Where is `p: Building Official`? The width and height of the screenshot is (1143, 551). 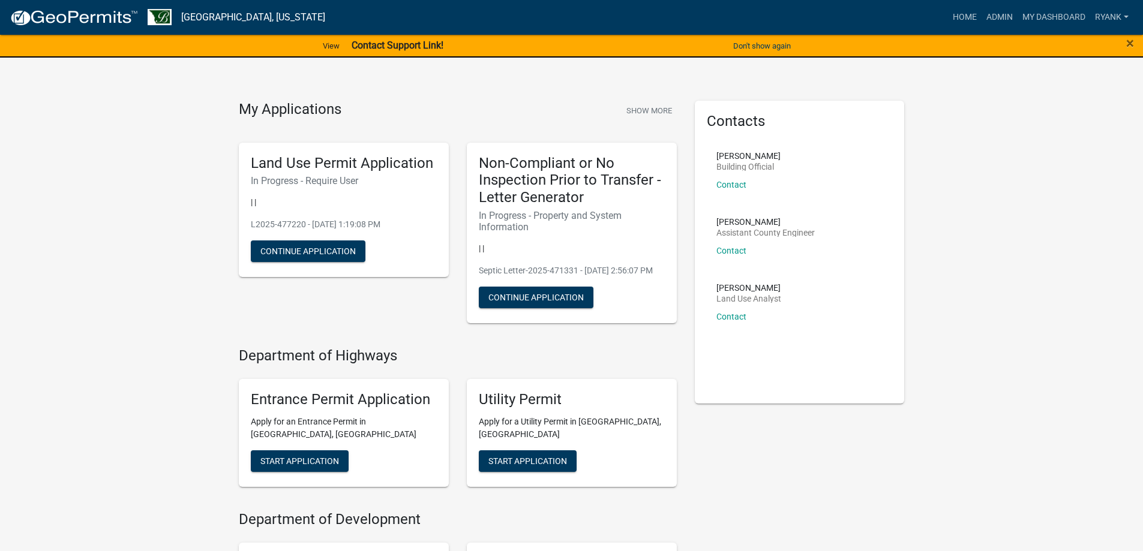 p: Building Official is located at coordinates (748, 167).